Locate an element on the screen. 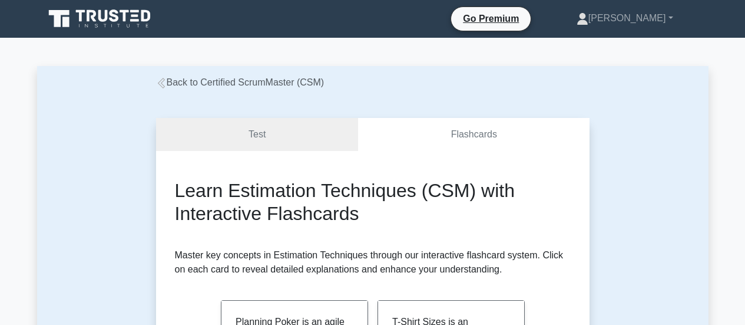 The image size is (745, 325). a: Back to Certified ScrumMaster (CSM) is located at coordinates (240, 82).